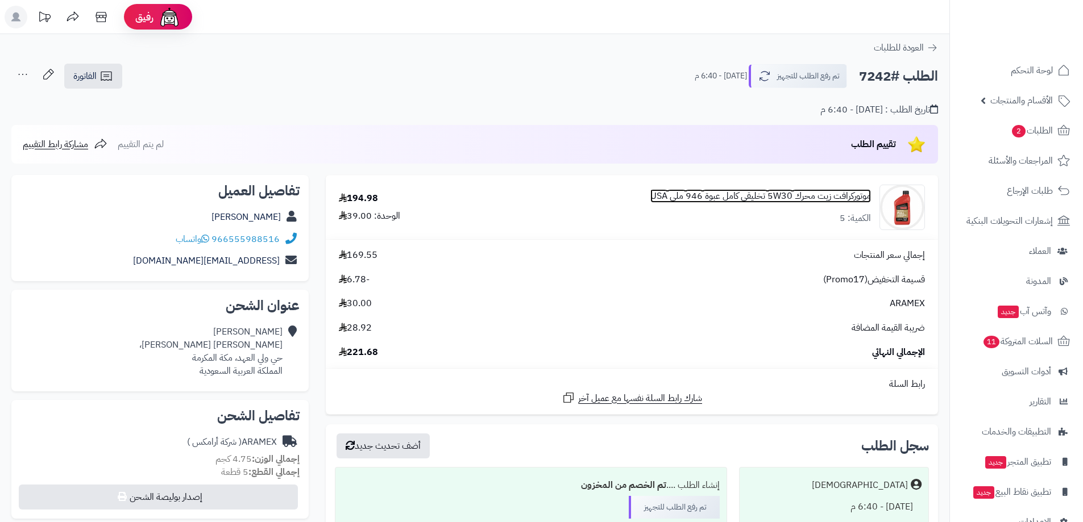 This screenshot has height=522, width=1083. What do you see at coordinates (1017, 281) in the screenshot?
I see `a: المدونة` at bounding box center [1017, 281].